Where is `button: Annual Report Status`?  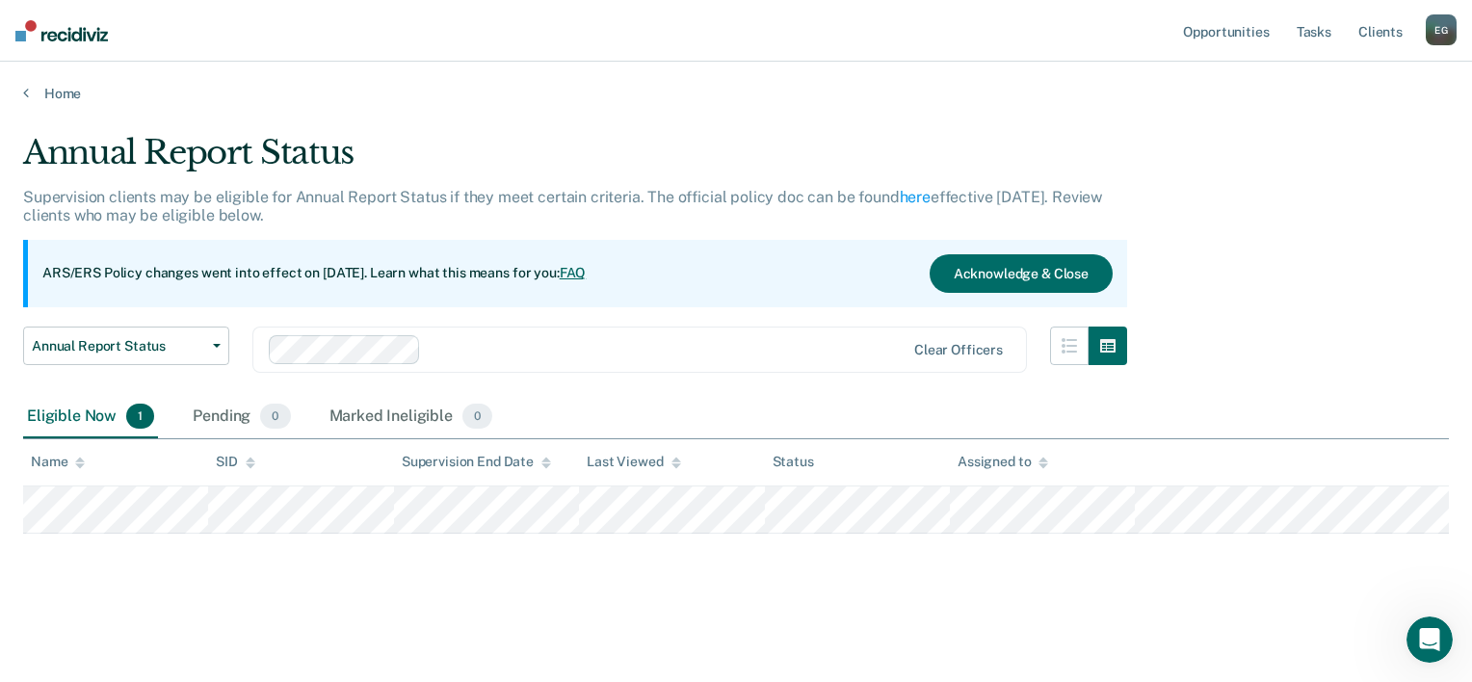
button: Annual Report Status is located at coordinates (126, 346).